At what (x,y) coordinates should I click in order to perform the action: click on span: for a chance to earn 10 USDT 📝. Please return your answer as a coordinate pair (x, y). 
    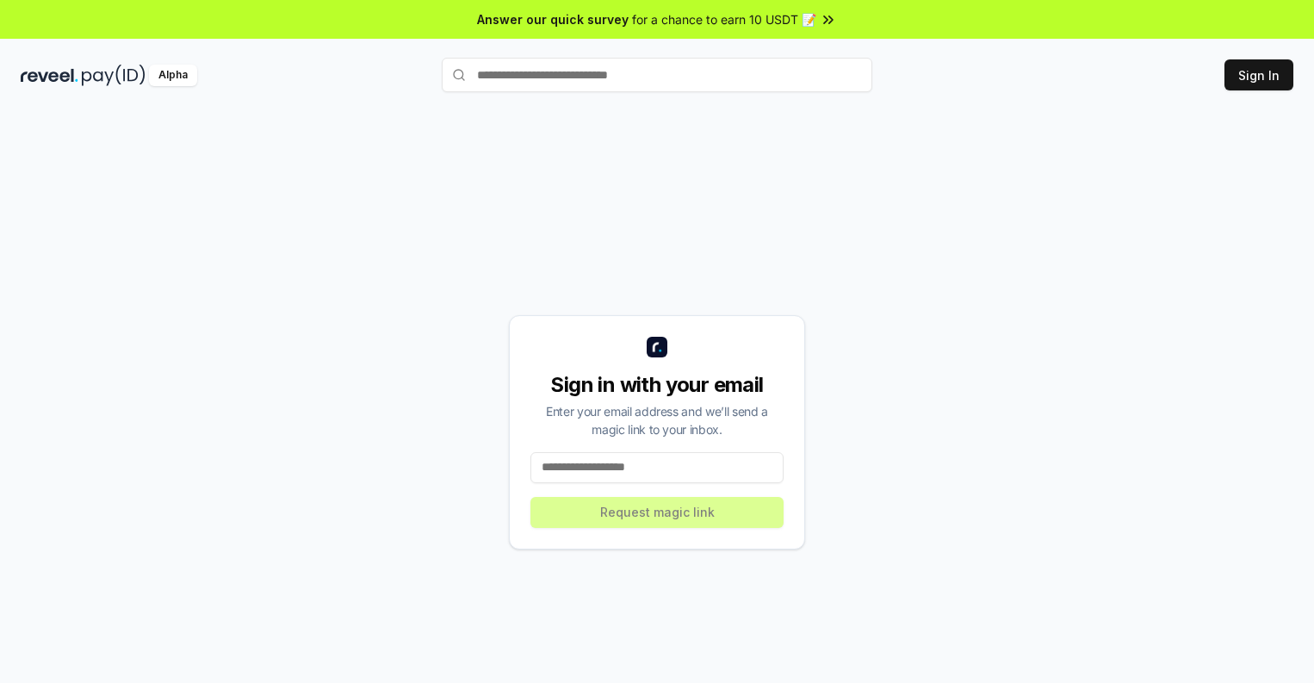
    Looking at the image, I should click on (724, 19).